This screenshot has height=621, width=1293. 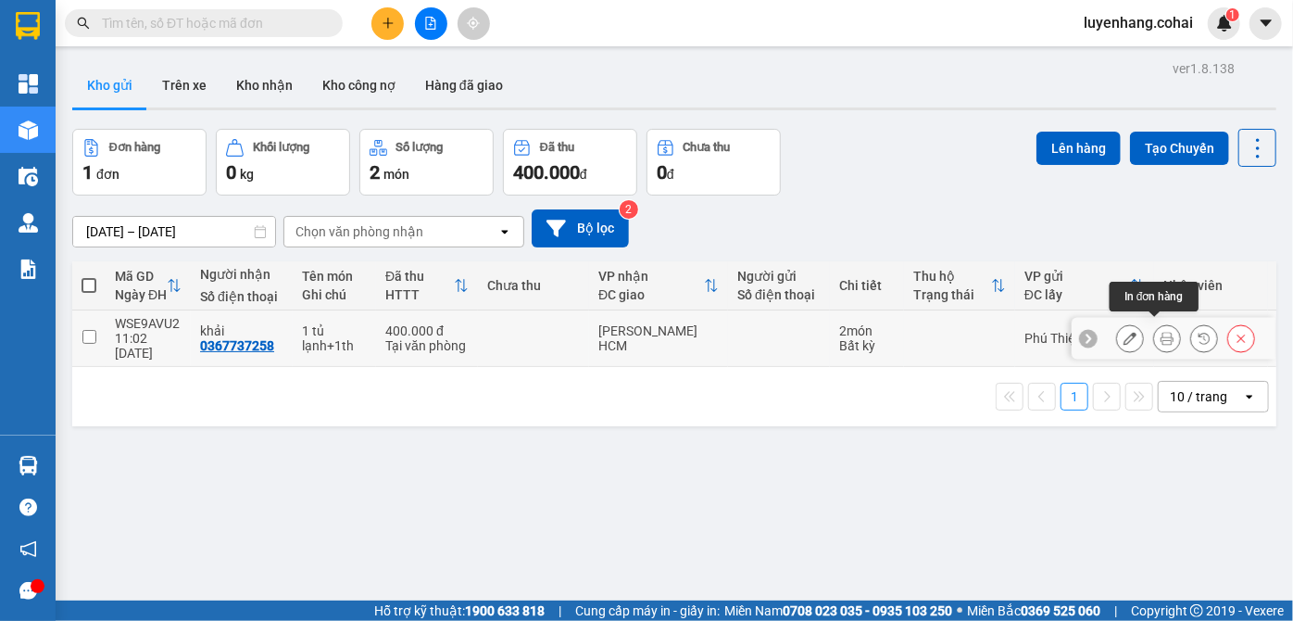 What do you see at coordinates (28, 590) in the screenshot?
I see `span: message` at bounding box center [28, 590].